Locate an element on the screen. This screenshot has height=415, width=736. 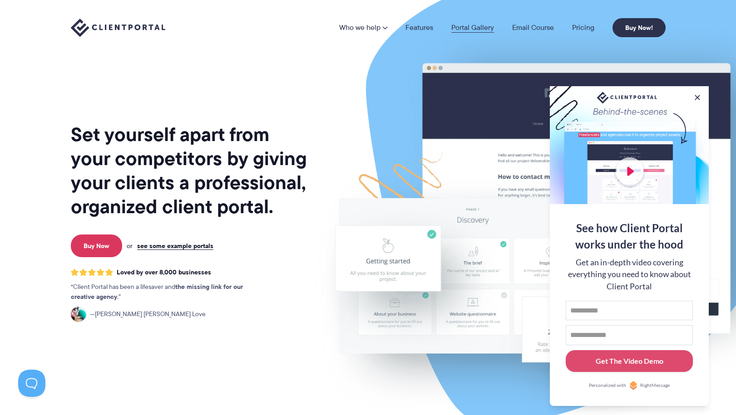
span: or is located at coordinates (129, 246).